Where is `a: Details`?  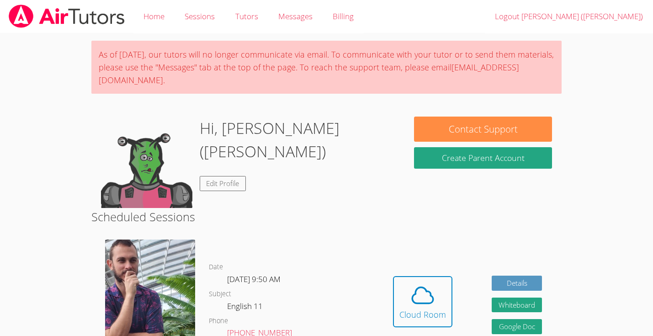 a: Details is located at coordinates (517, 283).